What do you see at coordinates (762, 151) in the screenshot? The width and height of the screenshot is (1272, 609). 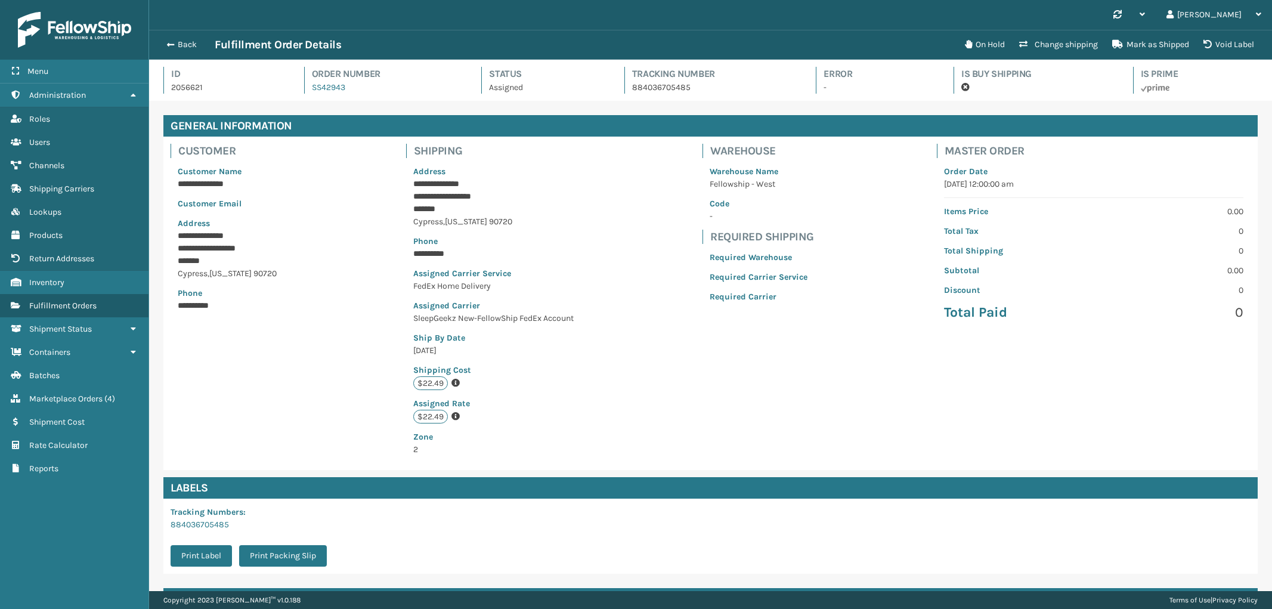 I see `h4: Warehouse` at bounding box center [762, 151].